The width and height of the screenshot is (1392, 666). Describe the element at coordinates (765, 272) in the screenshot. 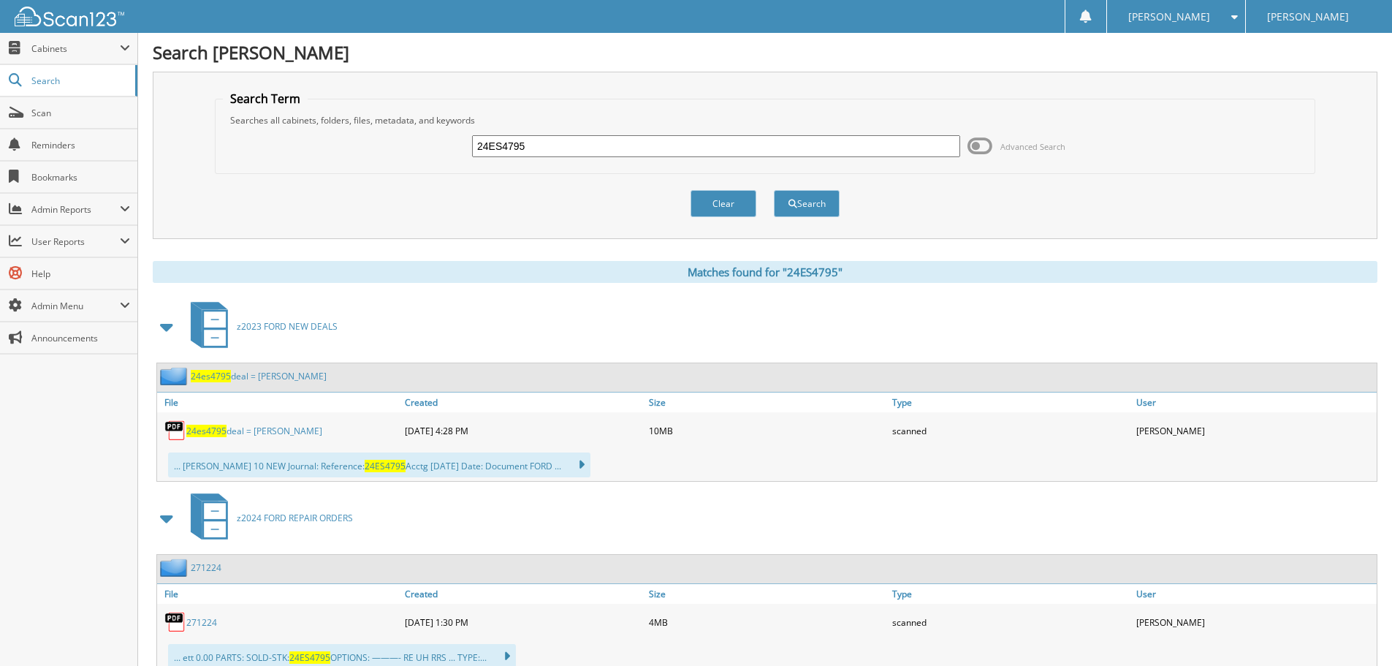

I see `div: Matches found for "24ES4795"` at that location.